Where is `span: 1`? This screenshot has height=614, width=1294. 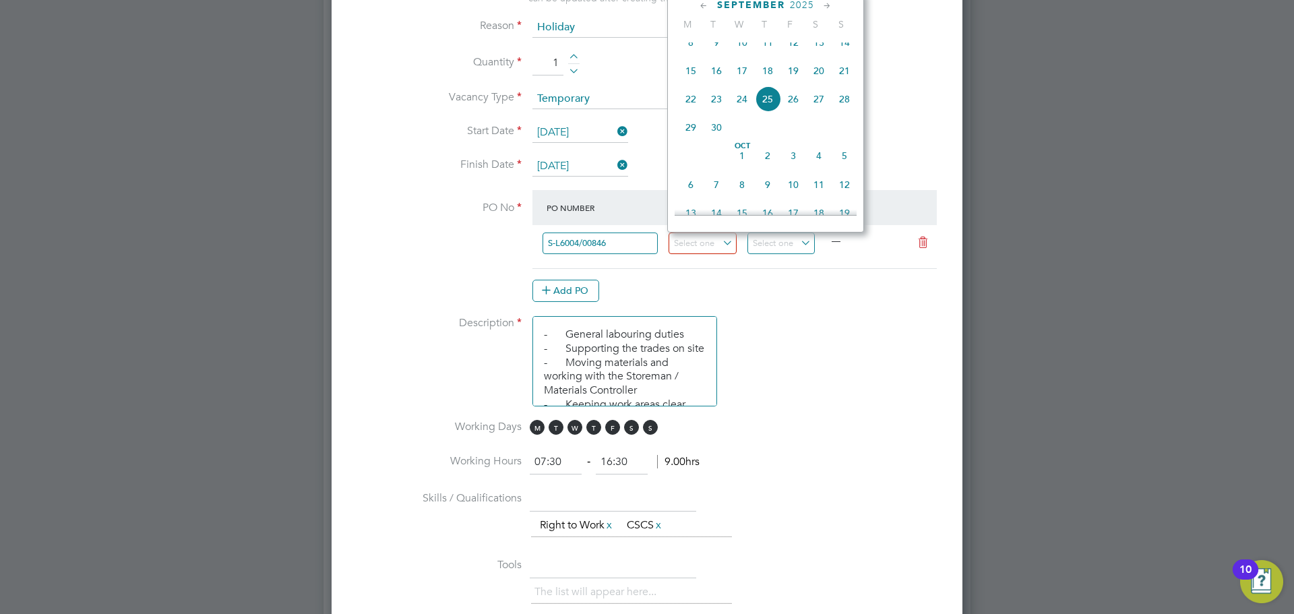 span: 1 is located at coordinates (742, 156).